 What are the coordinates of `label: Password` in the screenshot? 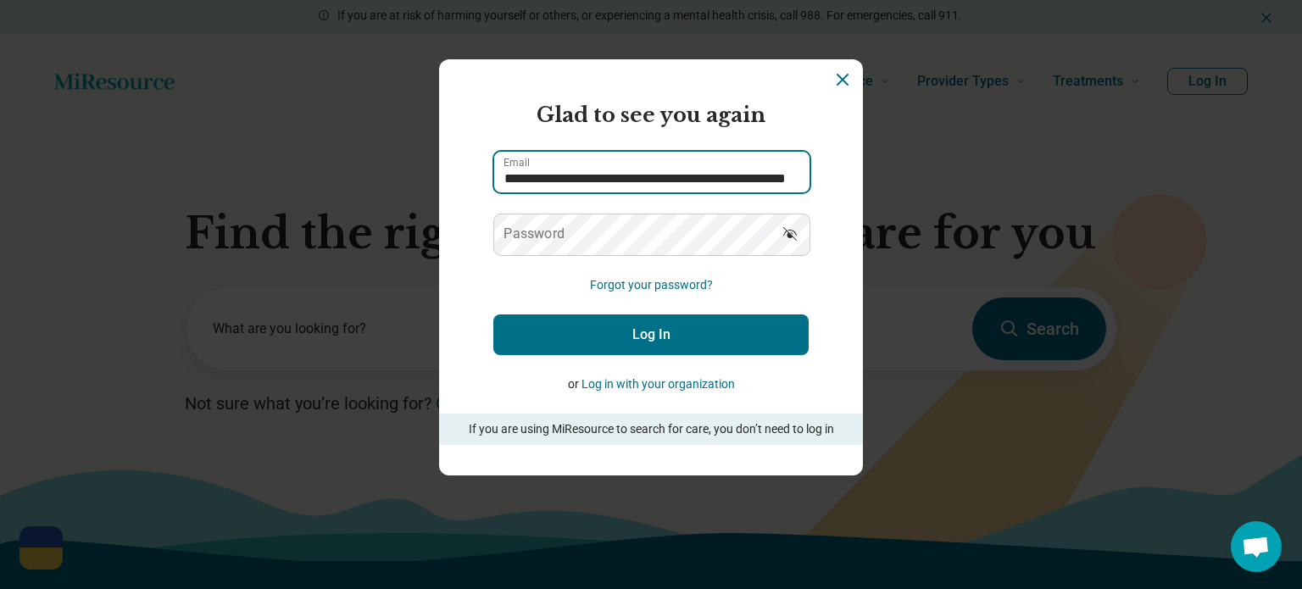 It's located at (534, 234).